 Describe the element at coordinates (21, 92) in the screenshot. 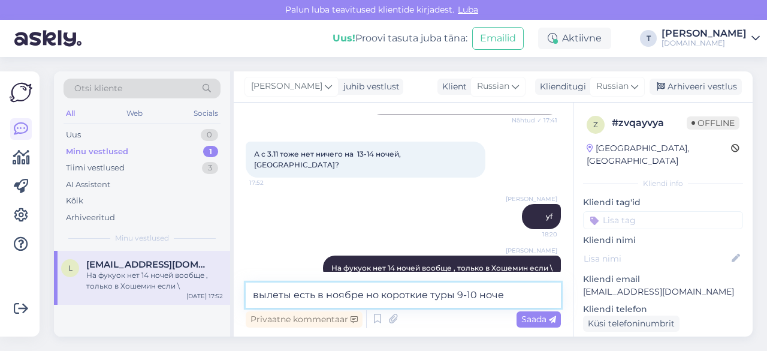

I see `img: Askly Logo` at that location.